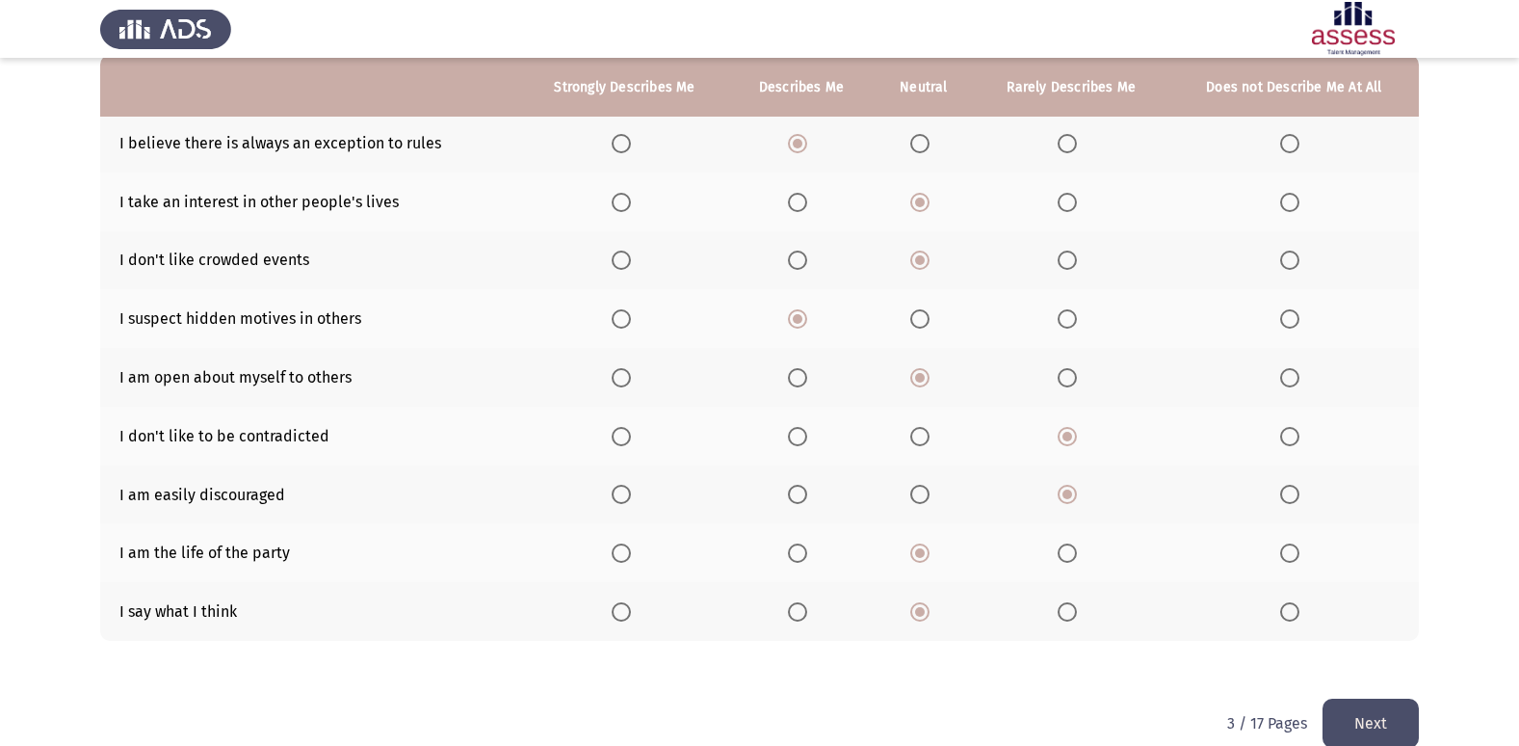 This screenshot has height=746, width=1519. I want to click on img: Assess Talent Management logo, so click(166, 29).